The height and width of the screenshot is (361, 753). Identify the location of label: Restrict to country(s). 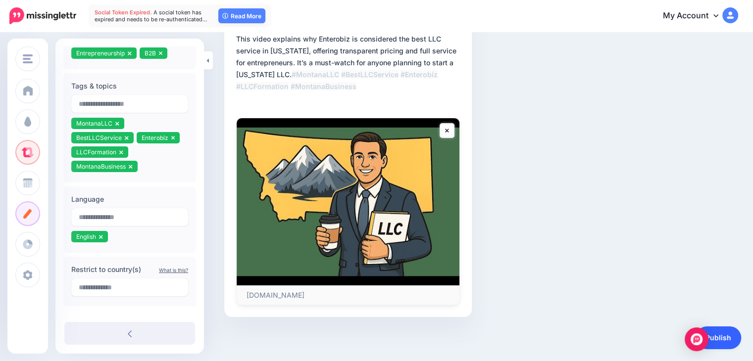
(130, 270).